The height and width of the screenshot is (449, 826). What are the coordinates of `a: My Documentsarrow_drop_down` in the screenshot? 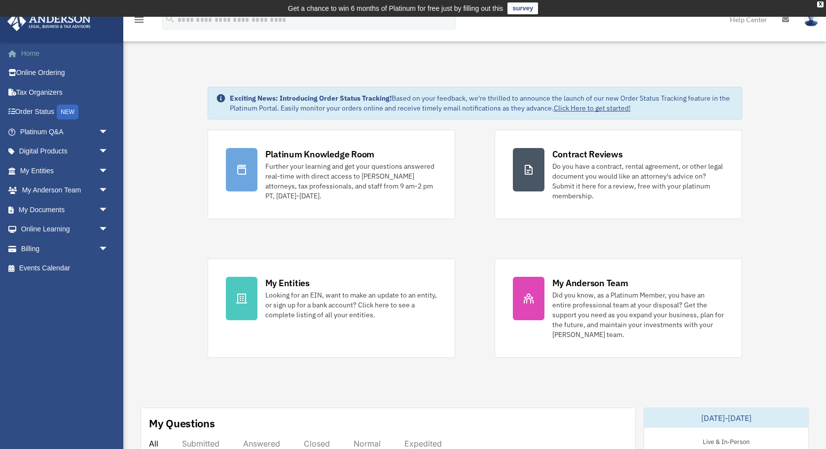 It's located at (65, 210).